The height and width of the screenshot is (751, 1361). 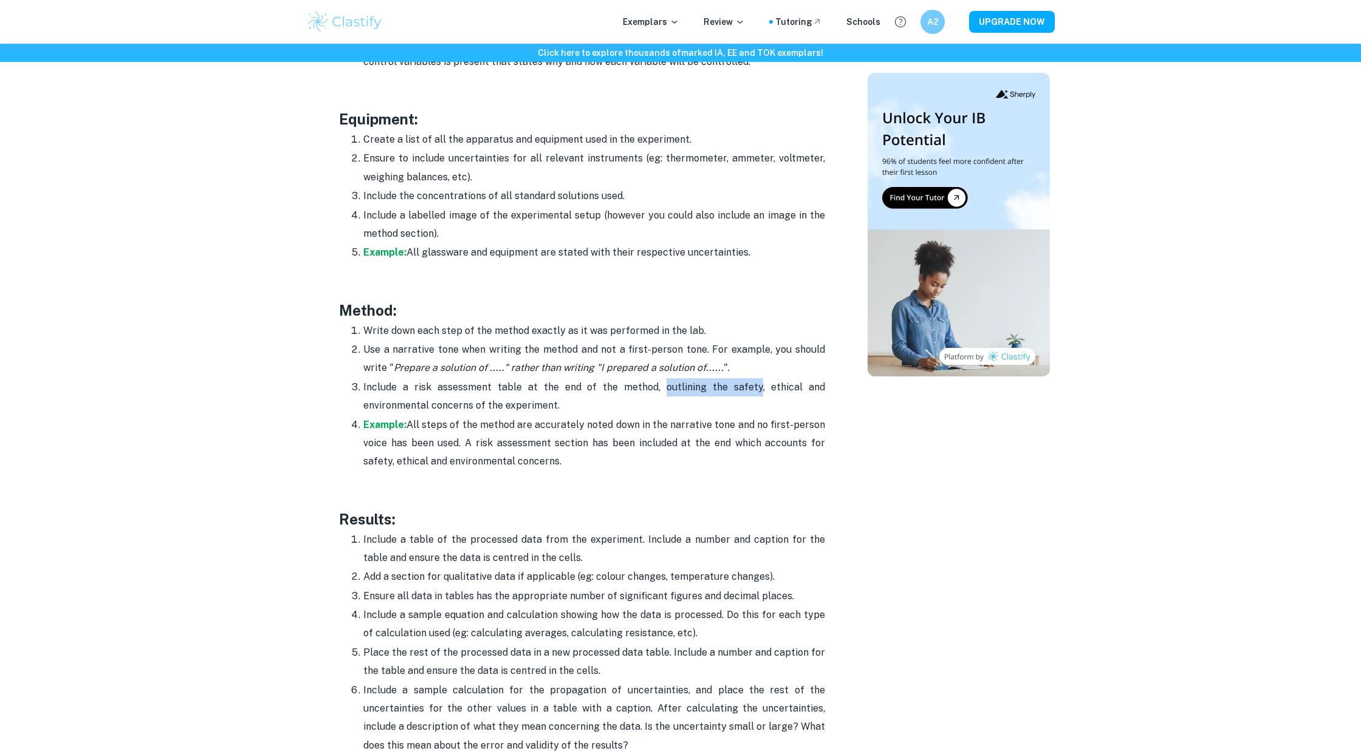 What do you see at coordinates (863, 22) in the screenshot?
I see `a: Schools` at bounding box center [863, 22].